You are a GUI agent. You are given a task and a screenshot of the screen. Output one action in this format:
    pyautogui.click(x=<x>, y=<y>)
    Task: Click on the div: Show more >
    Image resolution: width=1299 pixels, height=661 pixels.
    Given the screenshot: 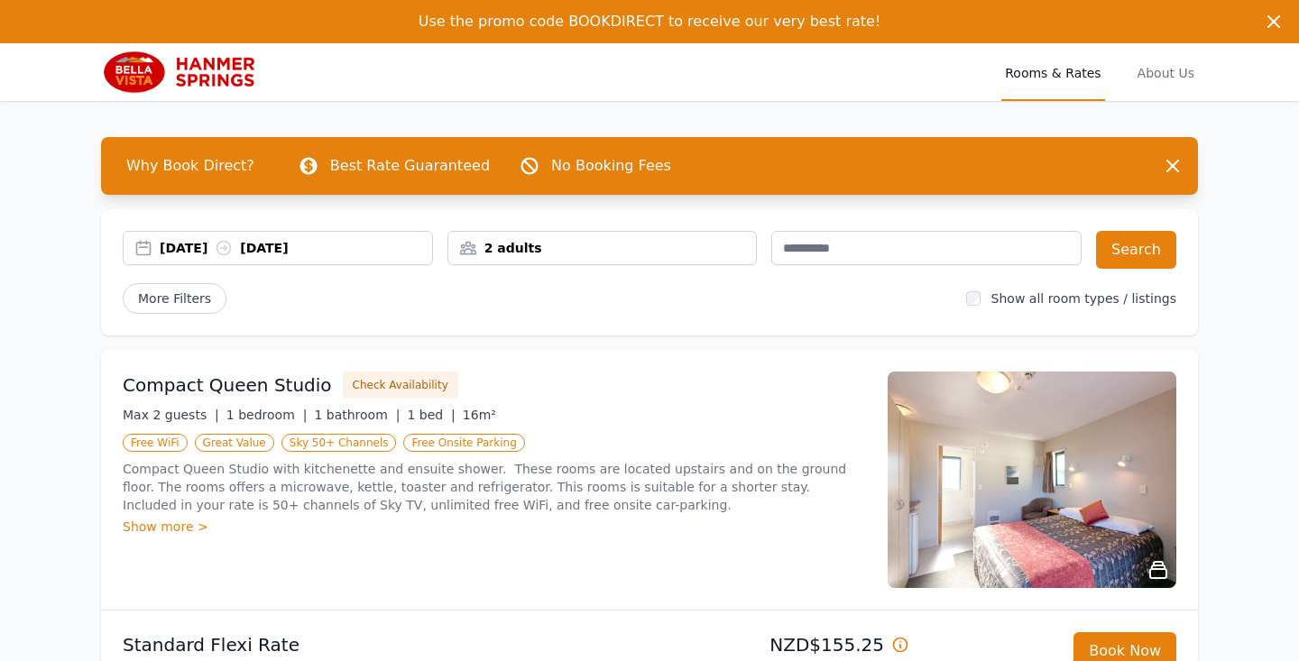 What is the action you would take?
    pyautogui.click(x=494, y=527)
    